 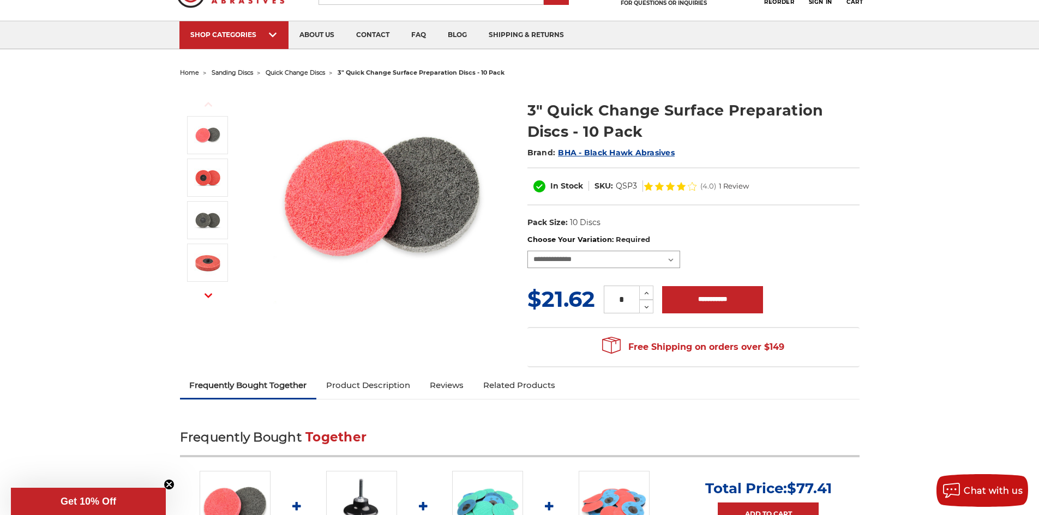 I want to click on dt: SKU:, so click(x=604, y=186).